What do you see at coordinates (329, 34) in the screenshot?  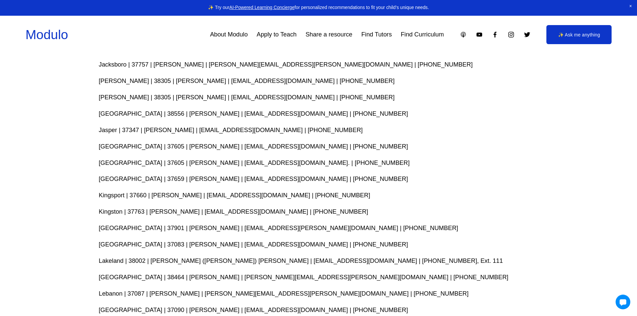 I see `a: Share a resource` at bounding box center [329, 34].